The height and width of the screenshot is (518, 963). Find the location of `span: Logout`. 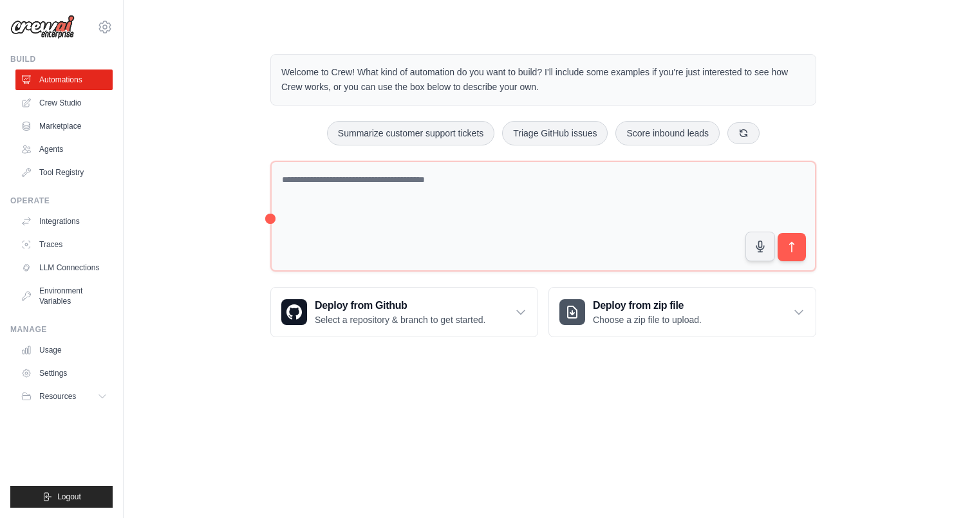

span: Logout is located at coordinates (69, 497).